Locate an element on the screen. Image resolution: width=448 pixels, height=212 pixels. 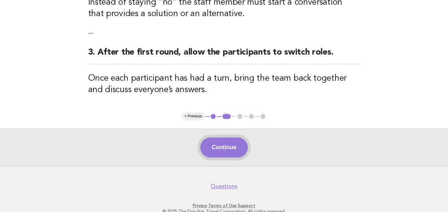
a: Terms of Use is located at coordinates (222, 206).